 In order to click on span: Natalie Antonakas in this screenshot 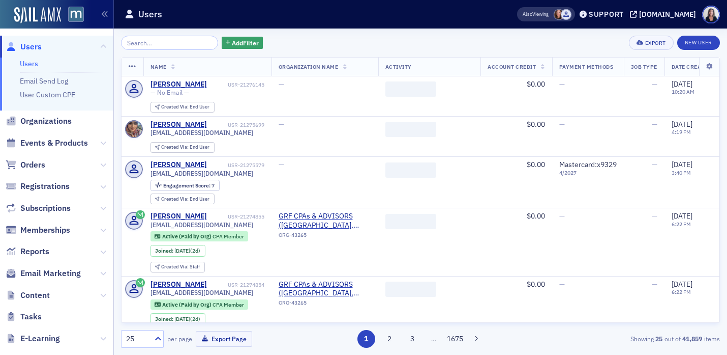, I will do `click(559, 14)`.